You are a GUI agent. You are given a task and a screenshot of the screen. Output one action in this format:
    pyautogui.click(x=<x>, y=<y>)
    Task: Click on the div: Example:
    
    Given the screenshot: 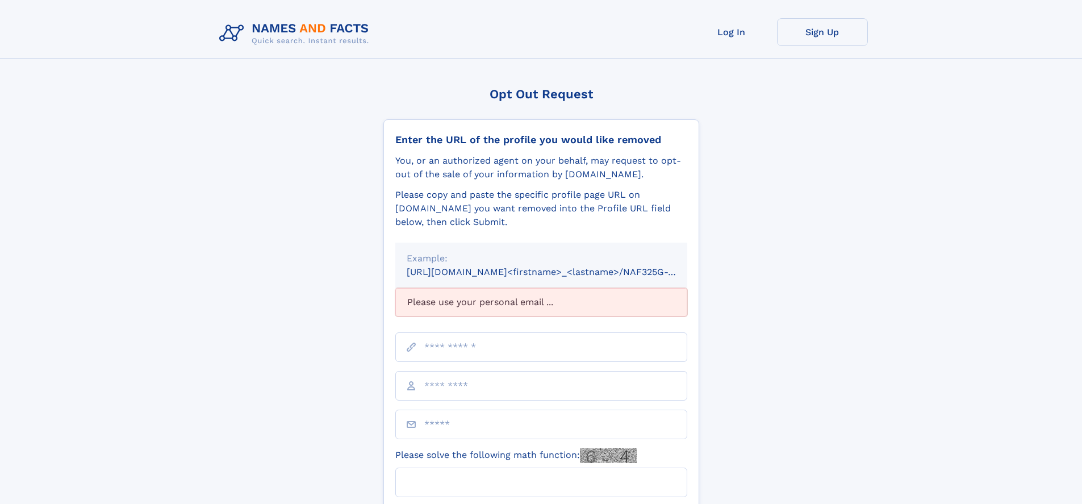 What is the action you would take?
    pyautogui.click(x=541, y=259)
    